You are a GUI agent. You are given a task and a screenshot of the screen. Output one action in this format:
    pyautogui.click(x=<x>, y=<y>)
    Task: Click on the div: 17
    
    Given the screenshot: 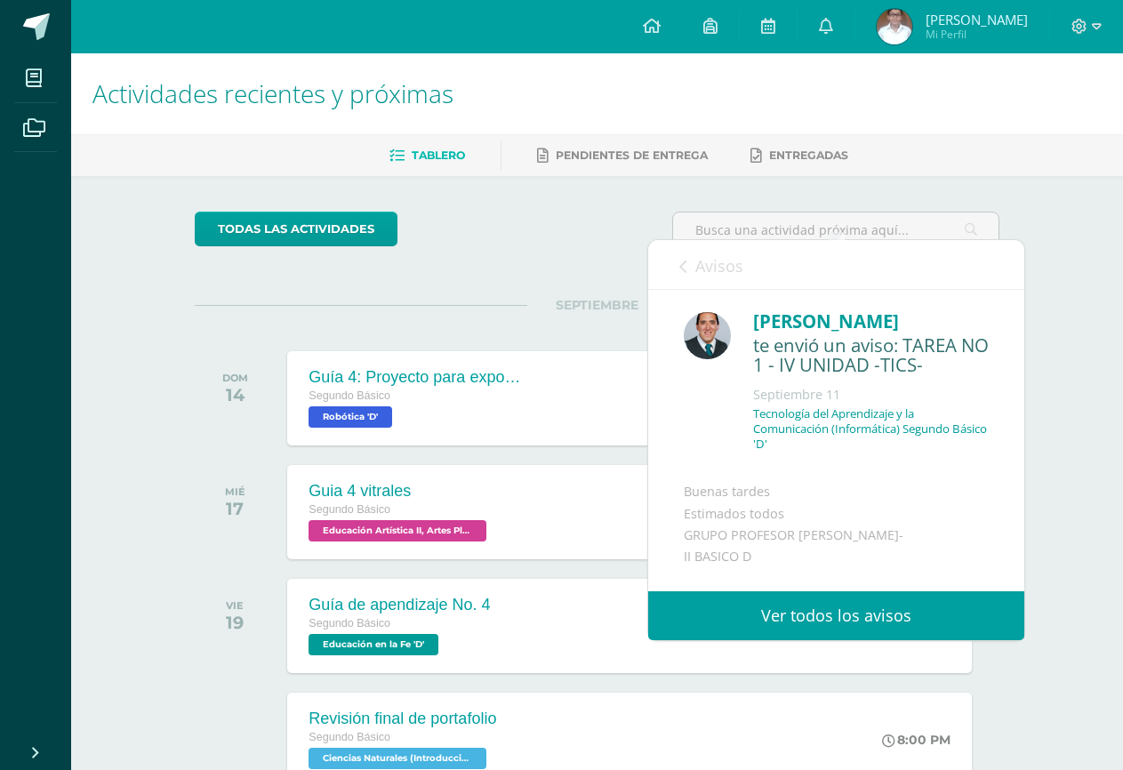 What is the action you would take?
    pyautogui.click(x=235, y=509)
    